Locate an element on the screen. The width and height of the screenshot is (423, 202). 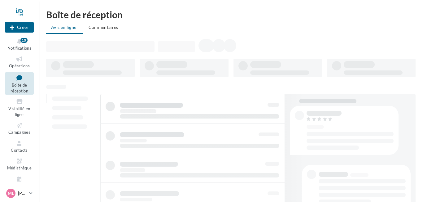
div: Nouvelle campagne is located at coordinates (19, 27).